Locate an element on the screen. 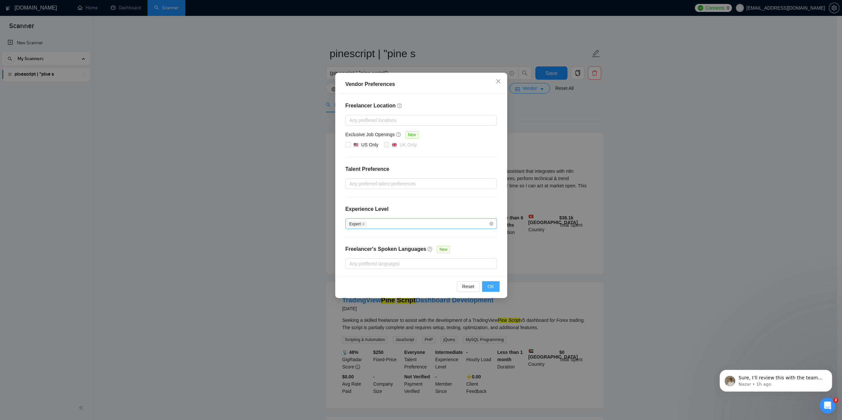 The image size is (842, 420). button: OK is located at coordinates (490, 287).